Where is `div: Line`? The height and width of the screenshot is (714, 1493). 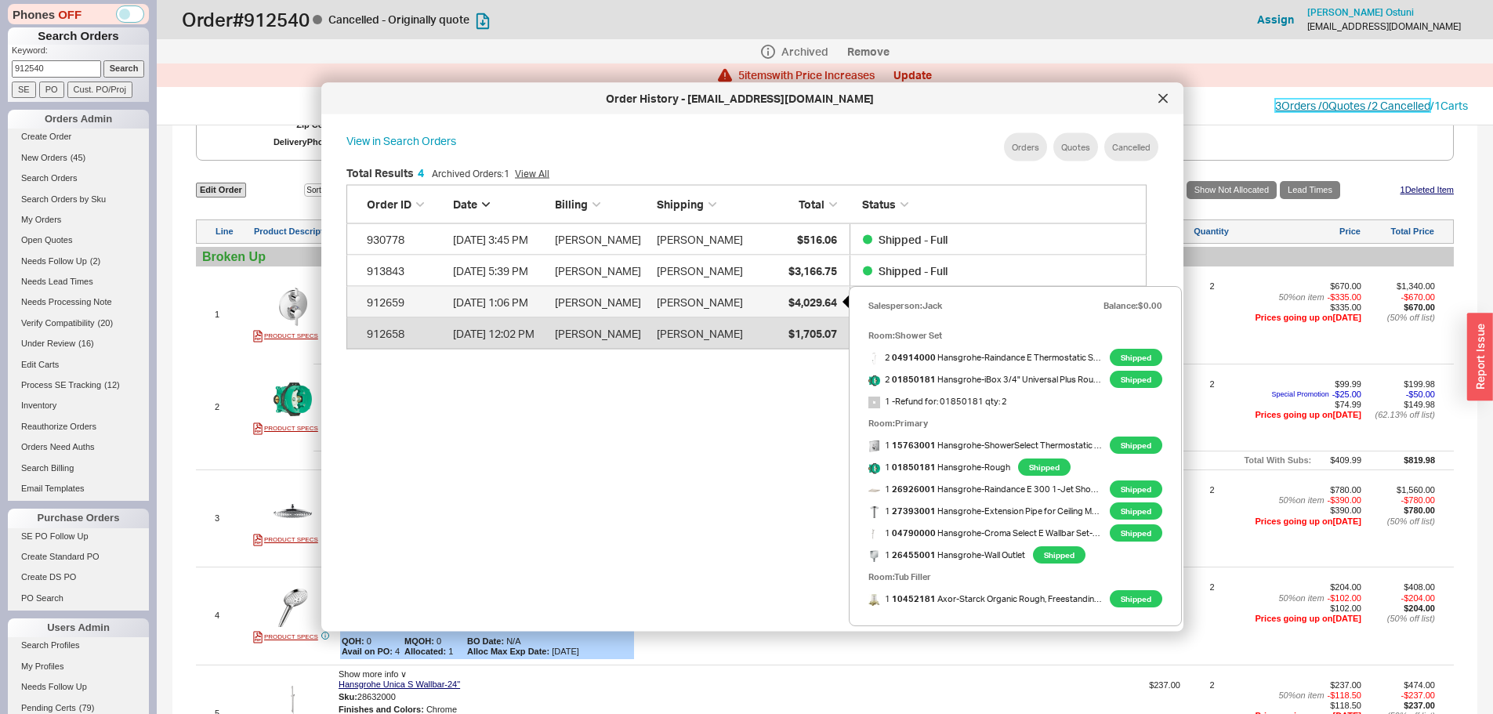
div: Line is located at coordinates (233, 231).